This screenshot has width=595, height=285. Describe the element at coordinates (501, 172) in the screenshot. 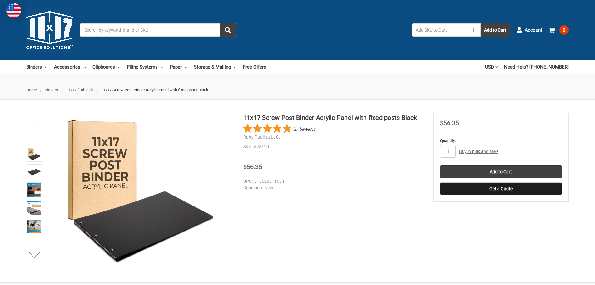

I see `input: Add to Cart` at that location.